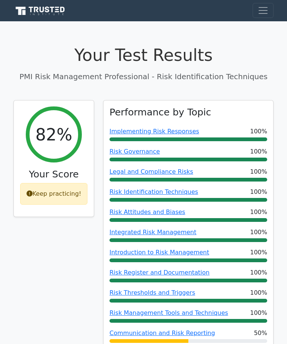  What do you see at coordinates (134, 151) in the screenshot?
I see `a: Risk Governance` at bounding box center [134, 151].